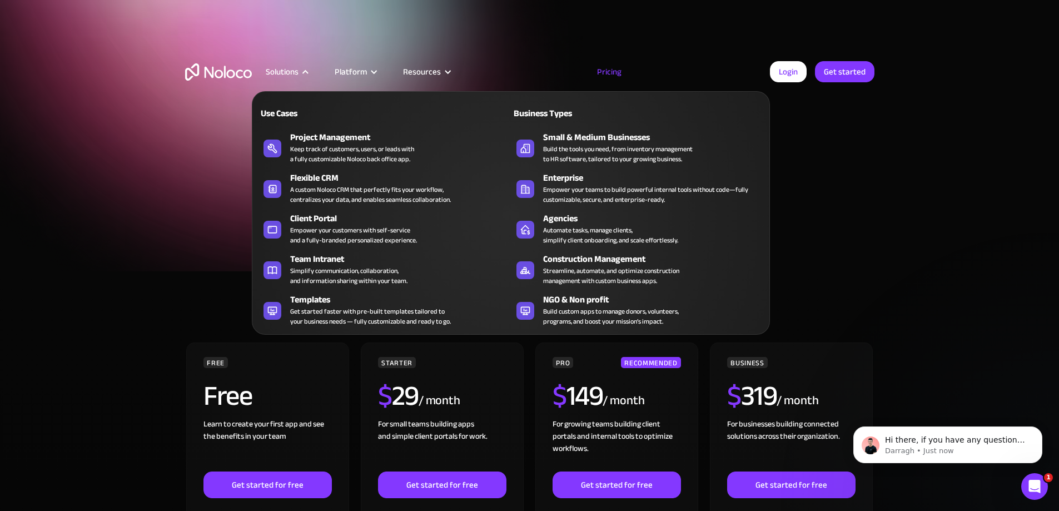 The height and width of the screenshot is (511, 1059). Describe the element at coordinates (656, 259) in the screenshot. I see `div: Construction Management` at that location.